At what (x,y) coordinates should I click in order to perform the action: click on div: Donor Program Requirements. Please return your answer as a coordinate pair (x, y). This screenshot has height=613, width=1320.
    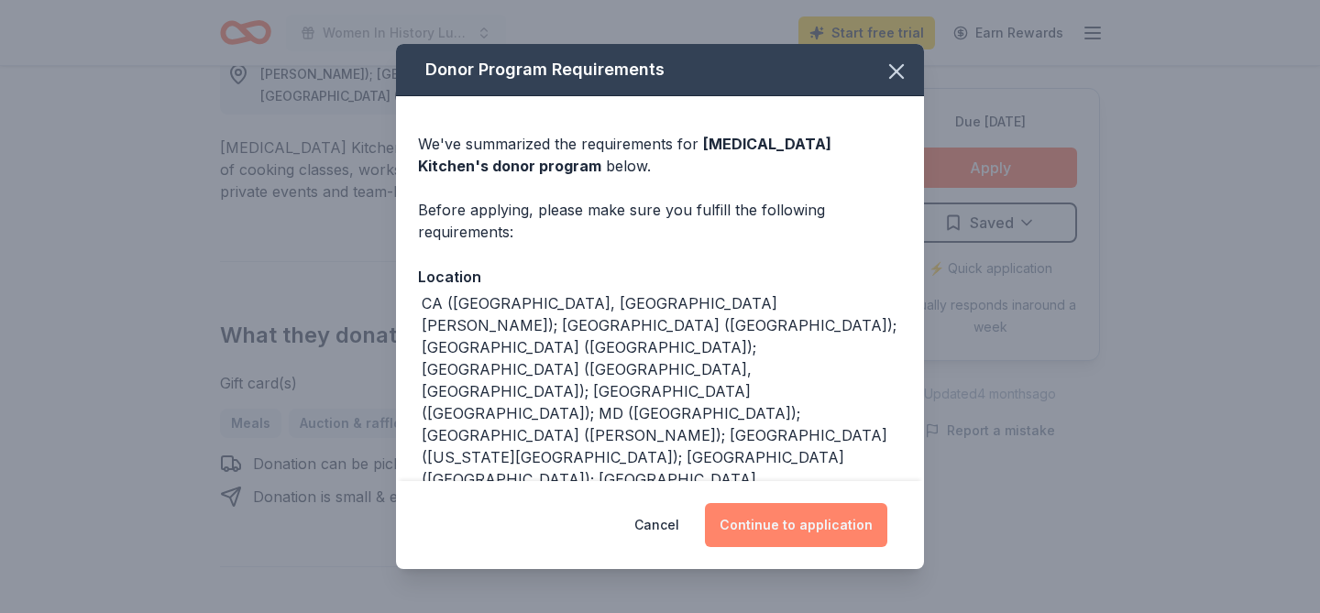
    Looking at the image, I should click on (660, 70).